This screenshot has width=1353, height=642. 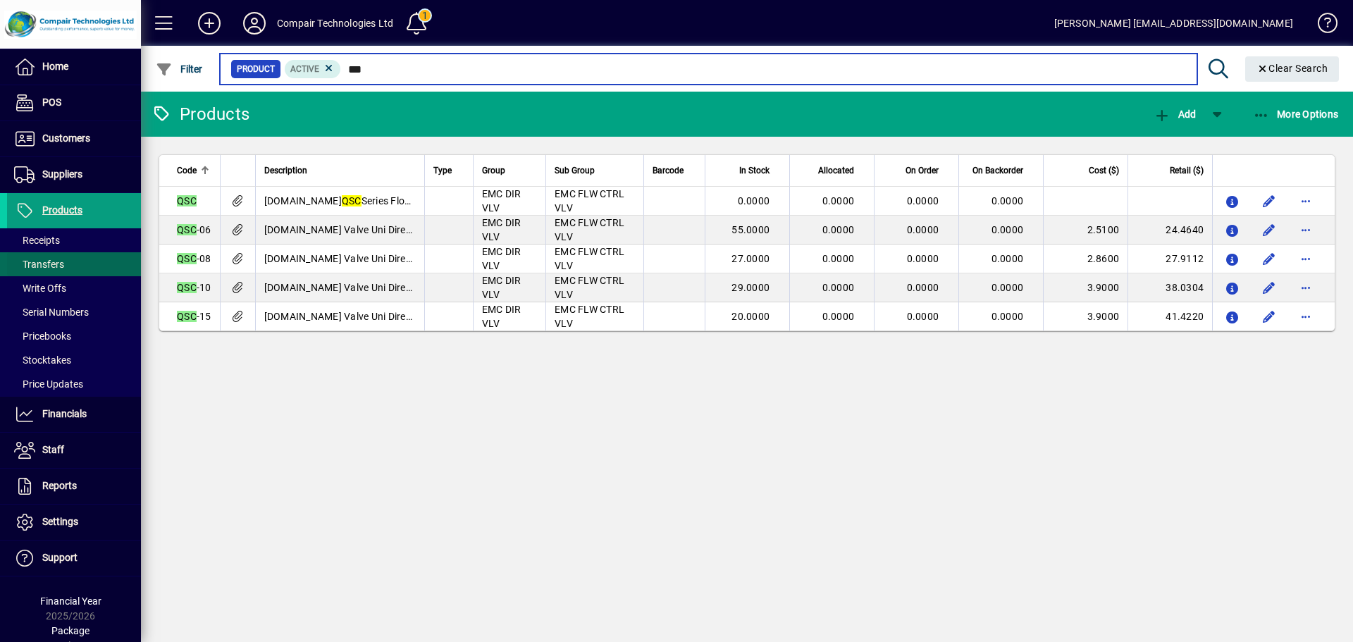 I want to click on span: Add, so click(x=1175, y=114).